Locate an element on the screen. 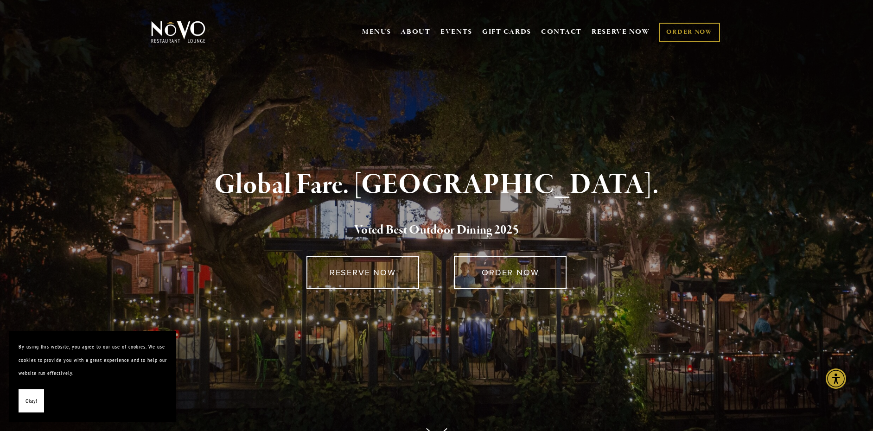  a: GIFT CARDS is located at coordinates (507, 32).